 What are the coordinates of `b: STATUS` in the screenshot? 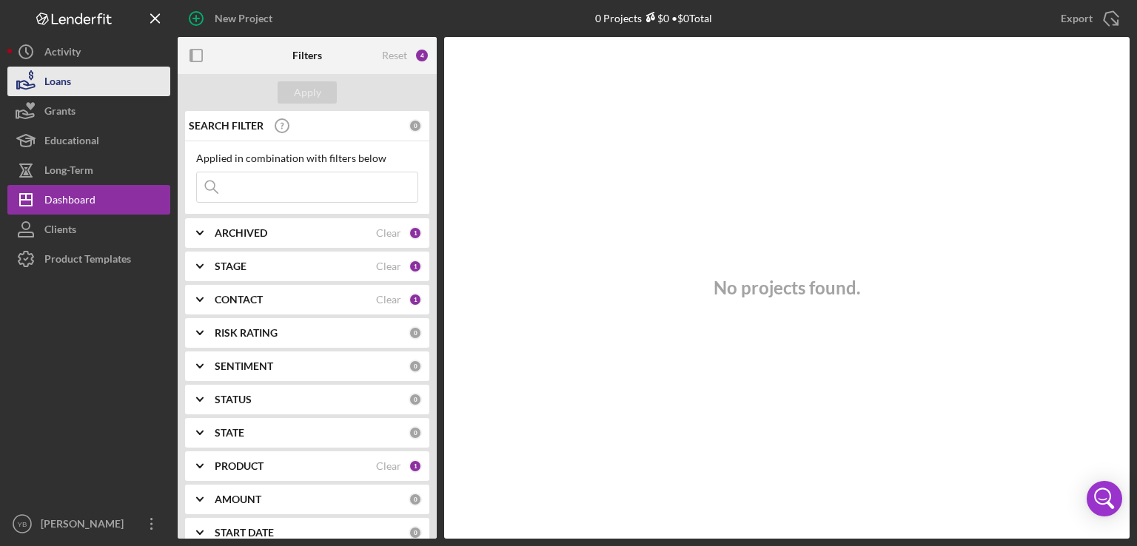 It's located at (233, 400).